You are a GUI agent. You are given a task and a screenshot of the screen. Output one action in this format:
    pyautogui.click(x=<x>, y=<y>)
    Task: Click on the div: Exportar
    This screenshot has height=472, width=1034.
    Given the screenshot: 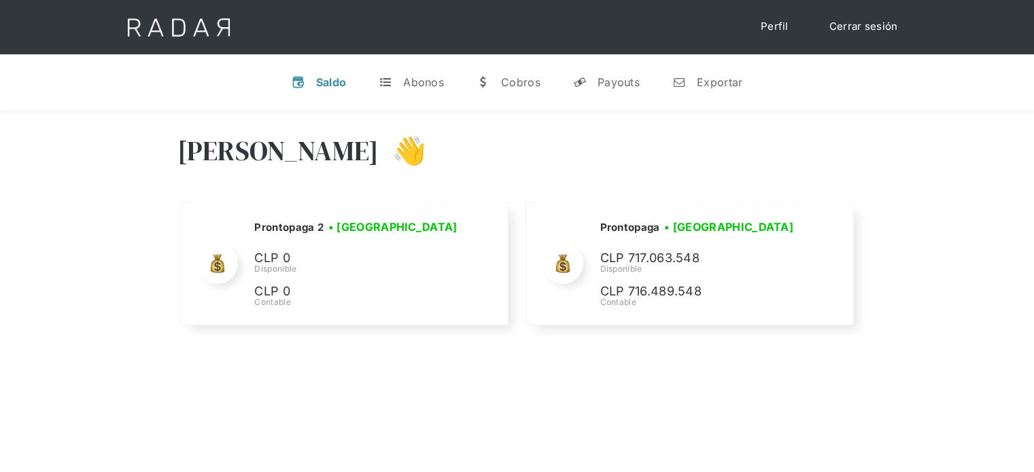 What is the action you would take?
    pyautogui.click(x=719, y=82)
    